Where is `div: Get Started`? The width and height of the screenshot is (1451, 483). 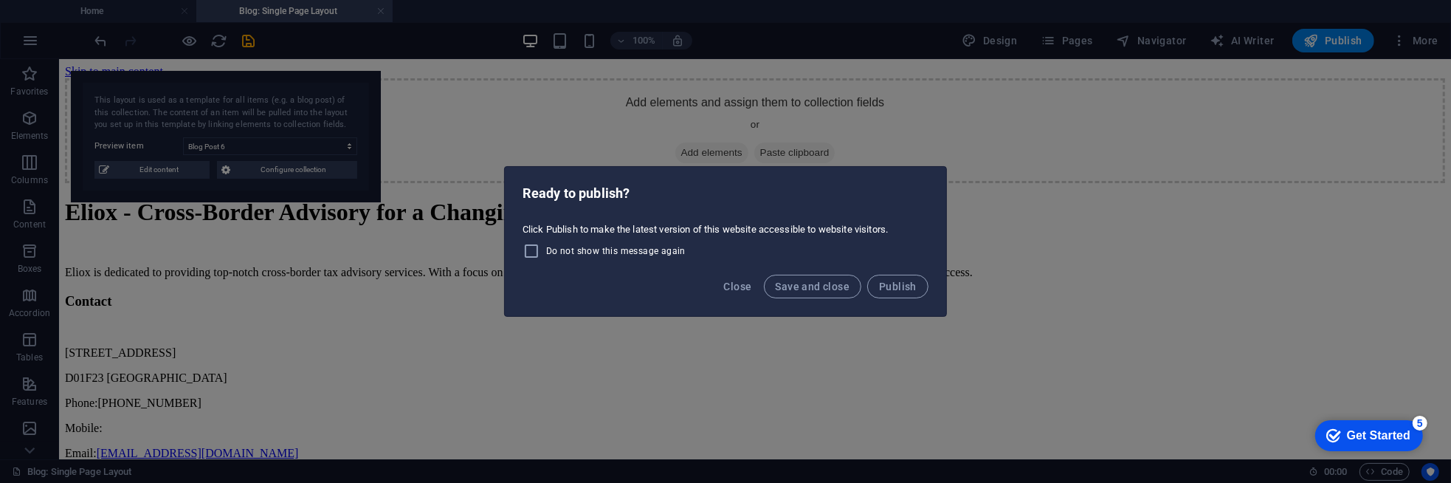 div: Get Started is located at coordinates (75, 23).